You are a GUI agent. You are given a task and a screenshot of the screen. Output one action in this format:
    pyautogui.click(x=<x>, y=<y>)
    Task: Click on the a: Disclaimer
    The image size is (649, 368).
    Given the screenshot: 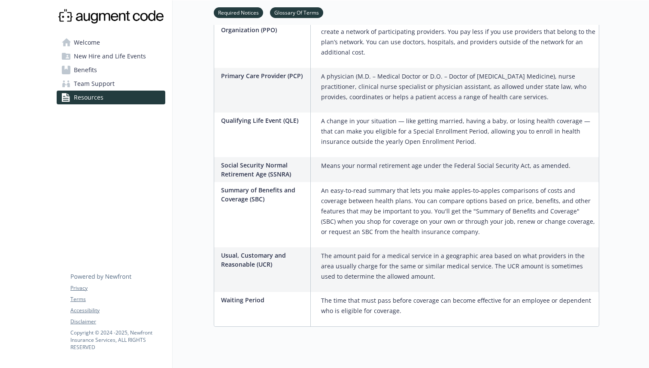 What is the action you would take?
    pyautogui.click(x=118, y=322)
    